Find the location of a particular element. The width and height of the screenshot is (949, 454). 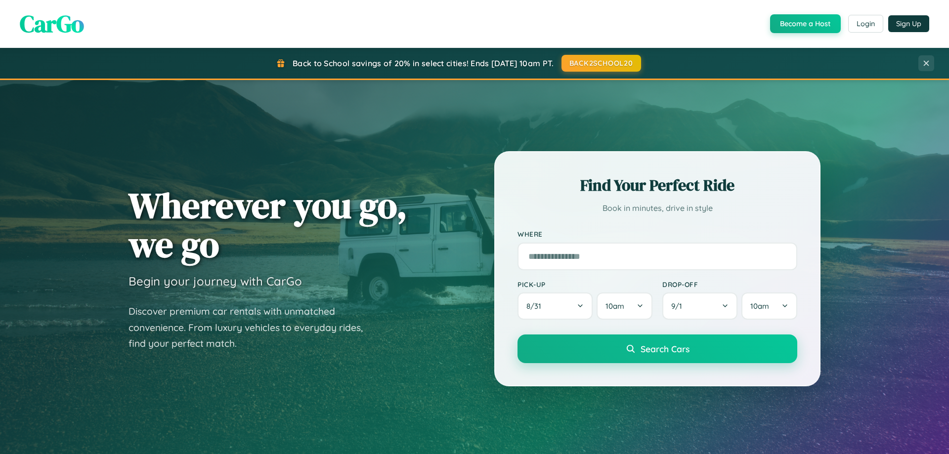

h2: Find Your Perfect Ride is located at coordinates (657, 185).